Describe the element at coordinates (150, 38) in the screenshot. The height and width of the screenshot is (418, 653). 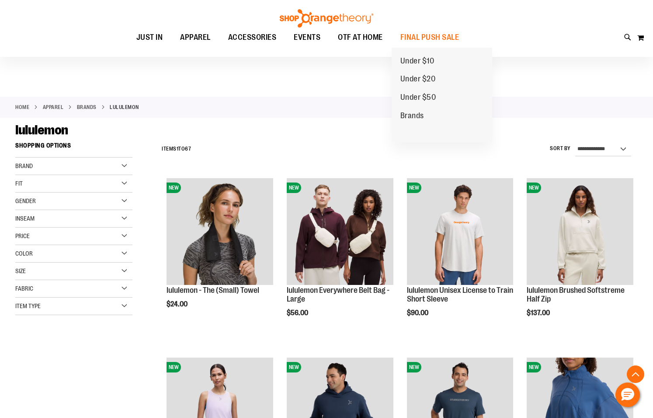
I see `a: JUST IN` at that location.